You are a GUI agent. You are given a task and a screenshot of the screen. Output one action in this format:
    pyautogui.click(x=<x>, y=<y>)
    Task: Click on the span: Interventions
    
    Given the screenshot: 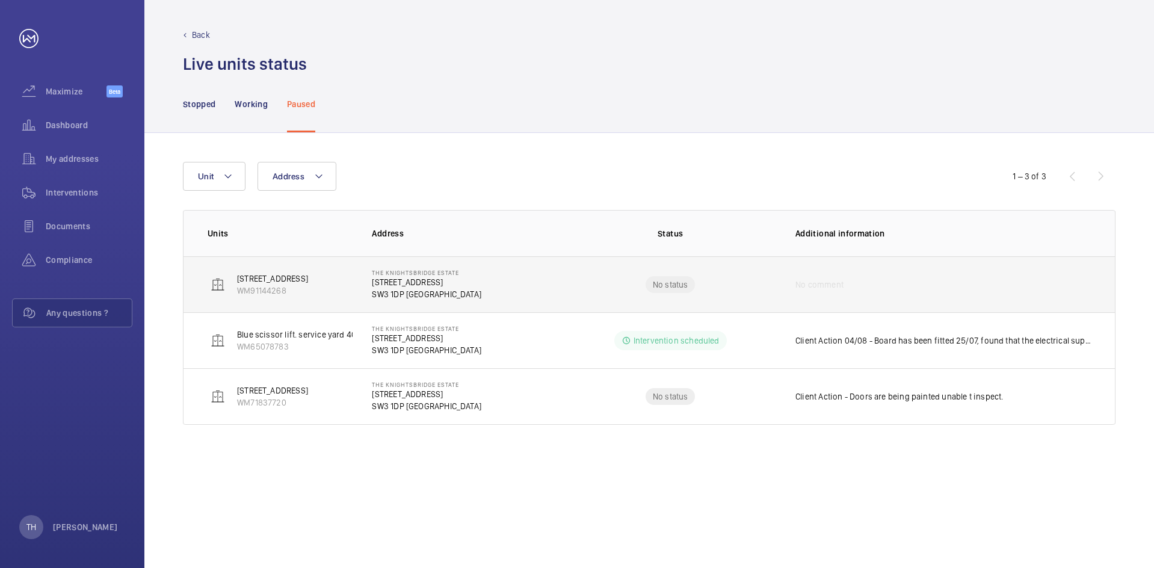 What is the action you would take?
    pyautogui.click(x=89, y=193)
    